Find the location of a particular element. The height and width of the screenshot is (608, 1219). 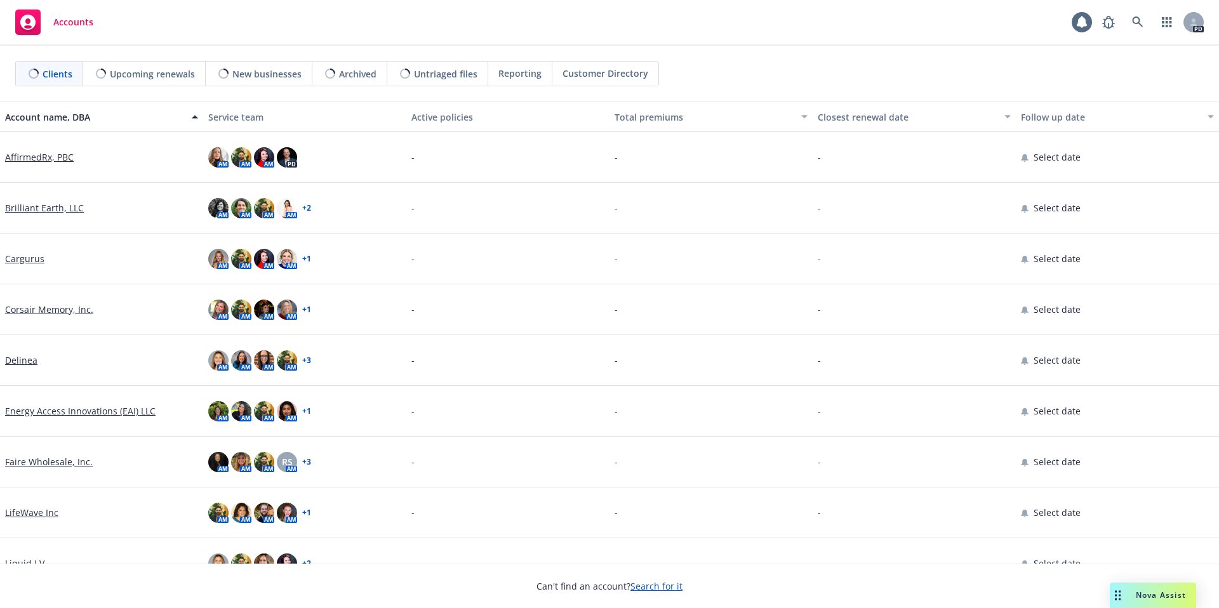

span: Archived is located at coordinates (357, 74).